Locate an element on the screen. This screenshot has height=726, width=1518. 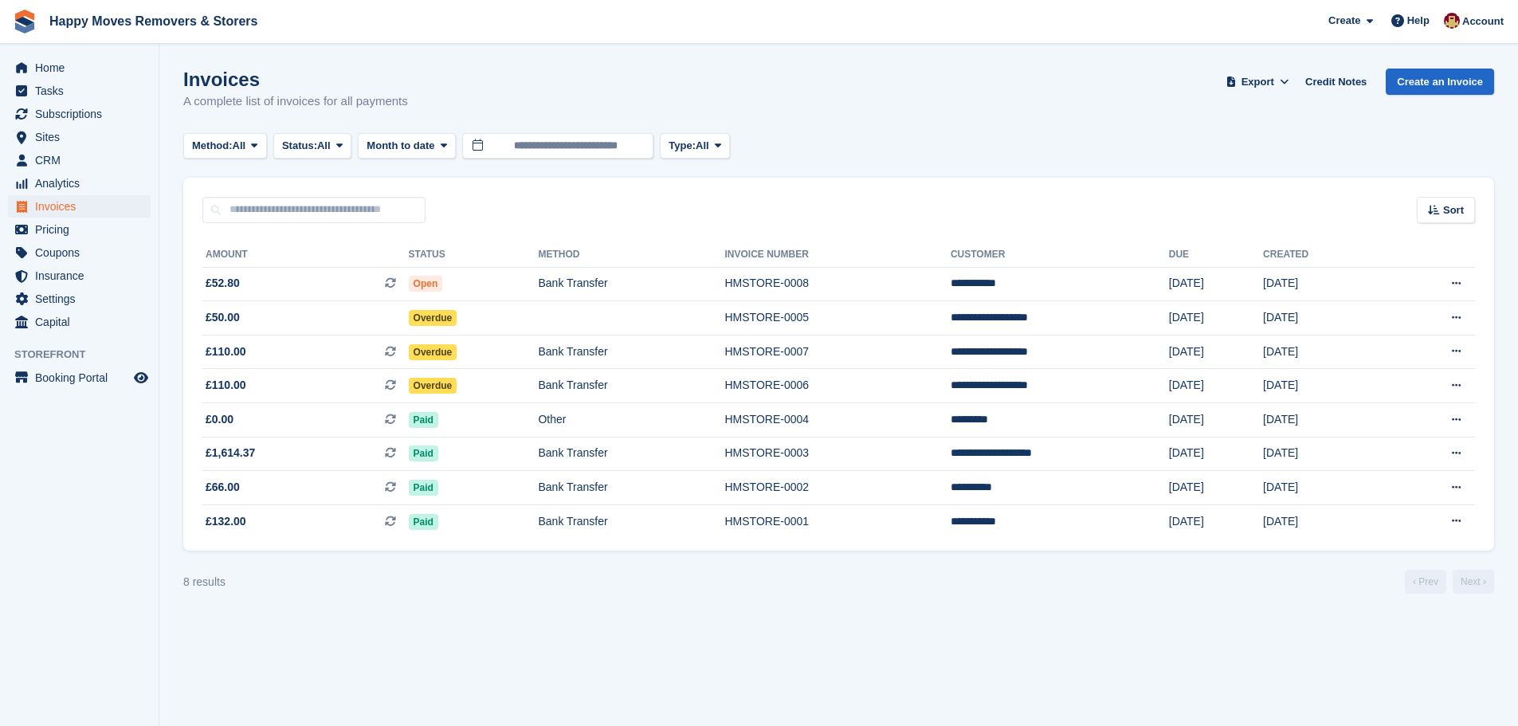
span: £132.00 is located at coordinates (225, 521).